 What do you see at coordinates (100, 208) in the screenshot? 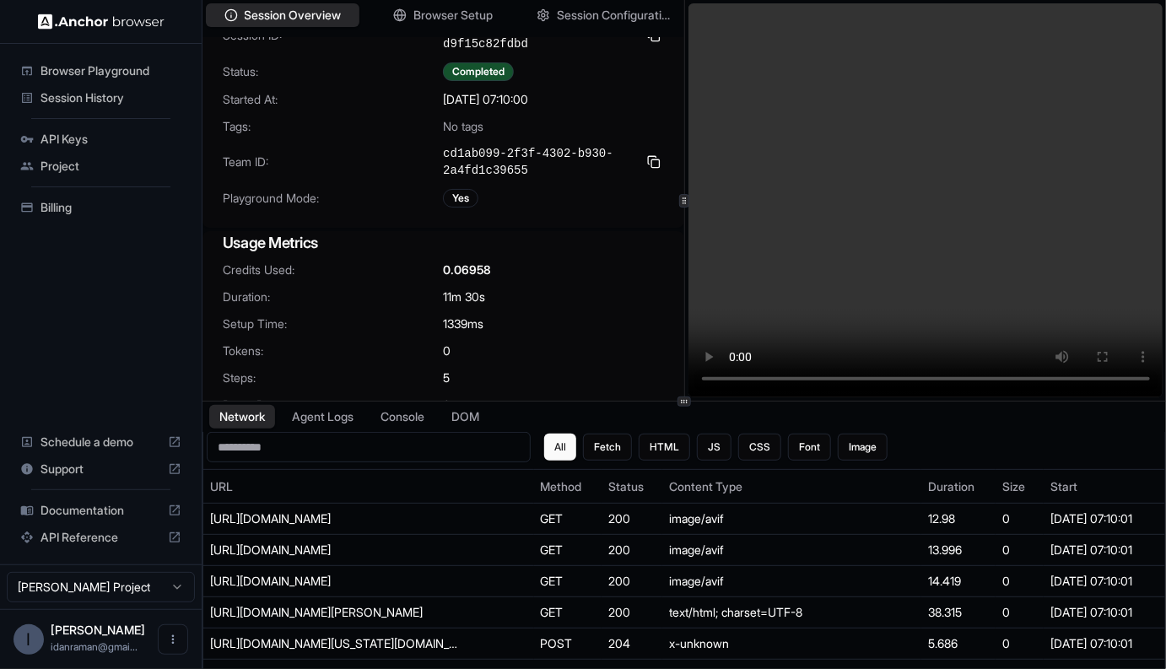
I see `div: Billing` at bounding box center [100, 208].